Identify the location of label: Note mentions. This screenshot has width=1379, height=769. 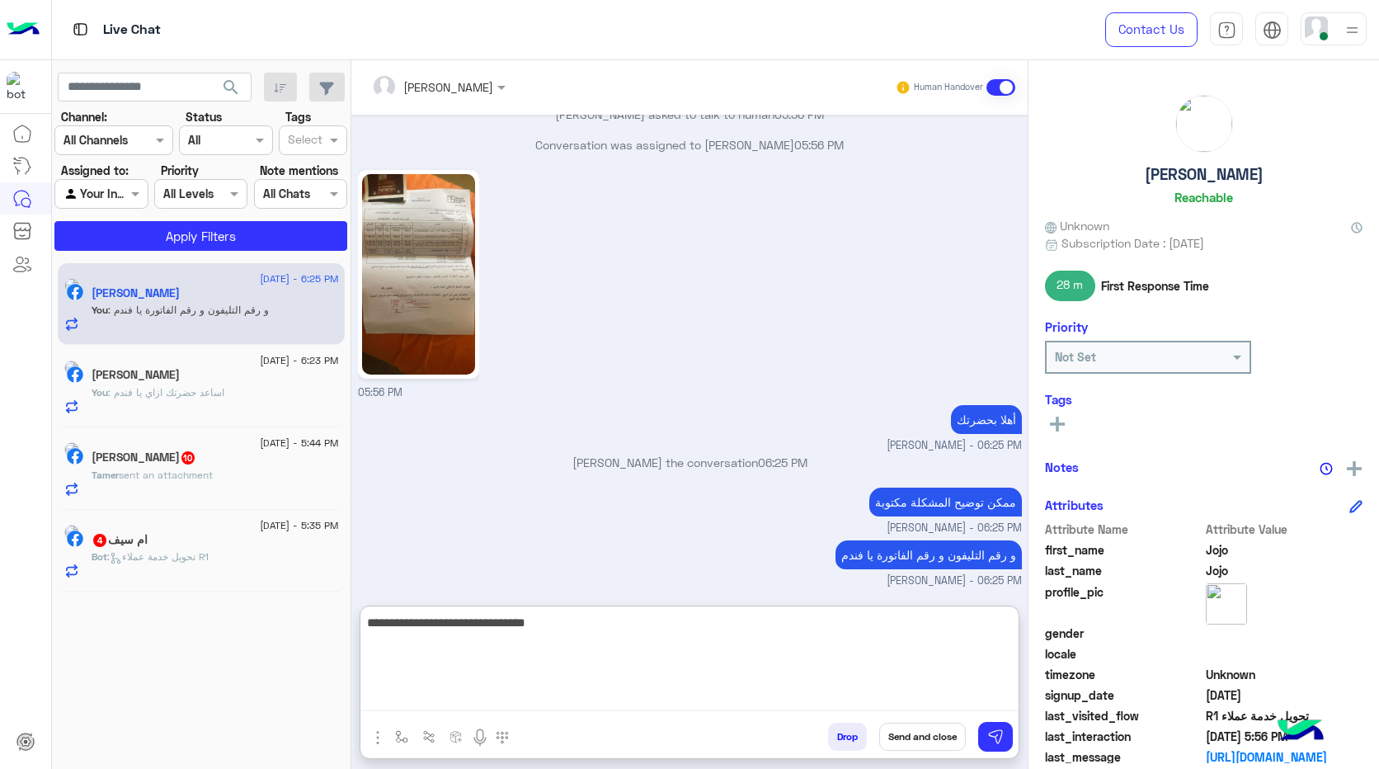
(299, 170).